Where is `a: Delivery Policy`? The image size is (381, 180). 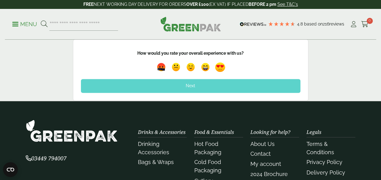
a: Delivery Policy is located at coordinates (326, 172).